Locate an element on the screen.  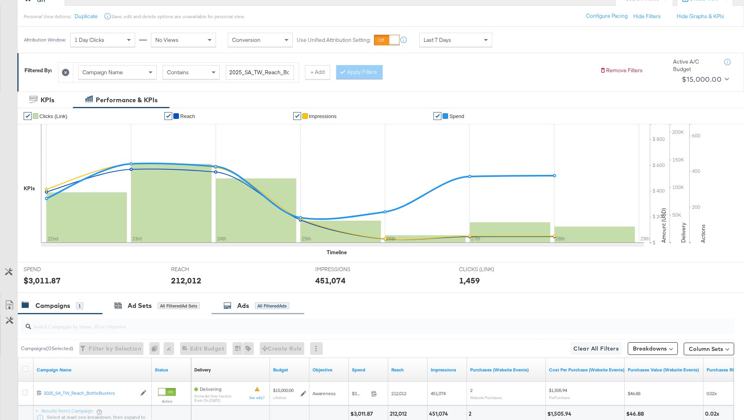
button: Configure Pacing is located at coordinates (607, 16).